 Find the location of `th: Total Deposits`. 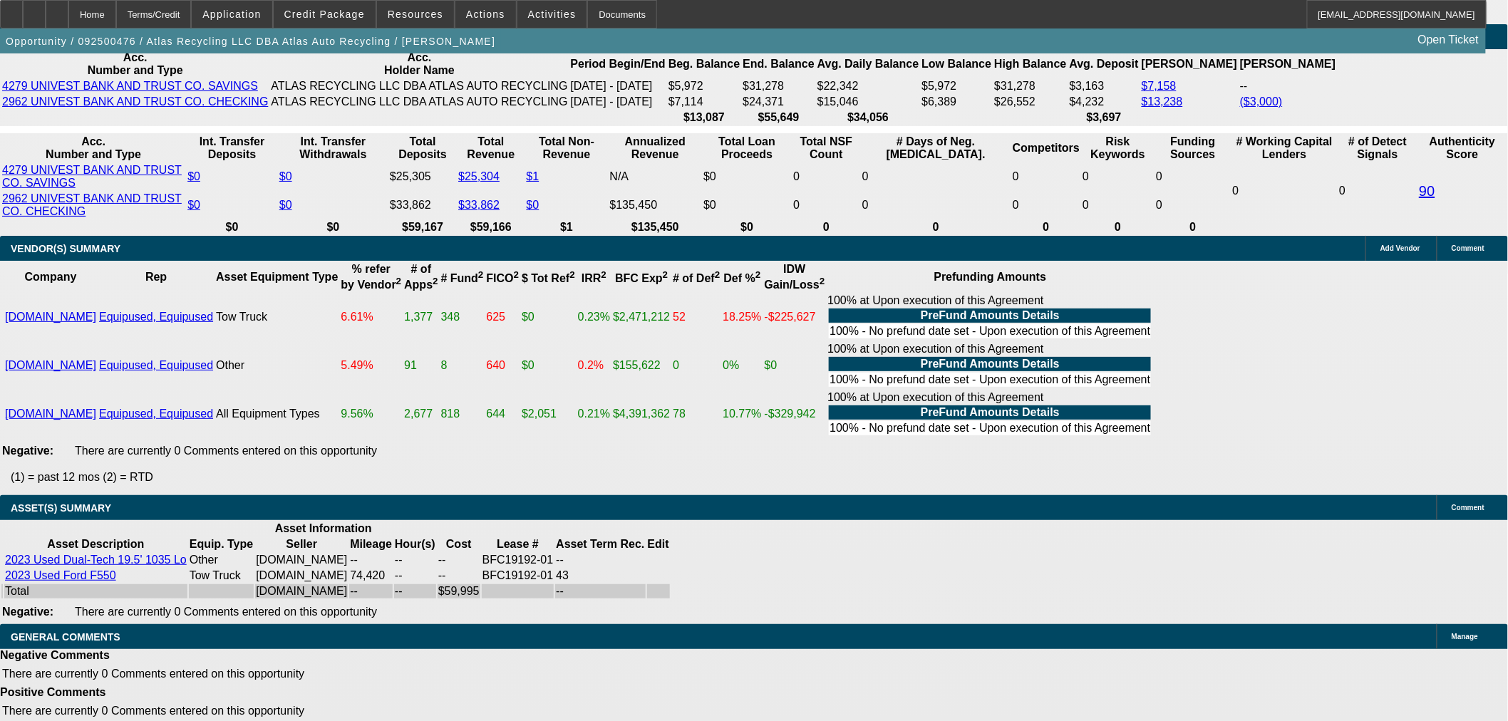

th: Total Deposits is located at coordinates (423, 148).